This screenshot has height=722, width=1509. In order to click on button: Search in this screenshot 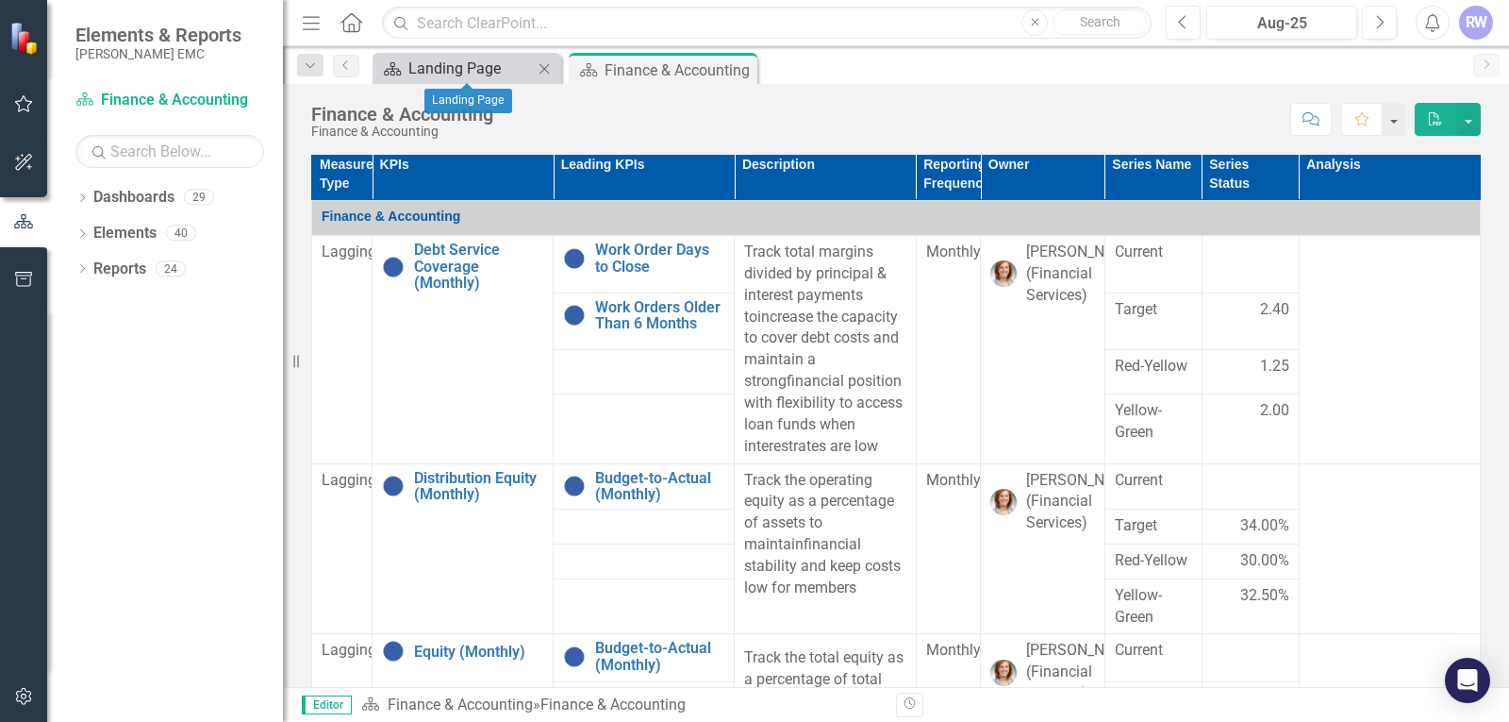, I will do `click(1100, 23)`.